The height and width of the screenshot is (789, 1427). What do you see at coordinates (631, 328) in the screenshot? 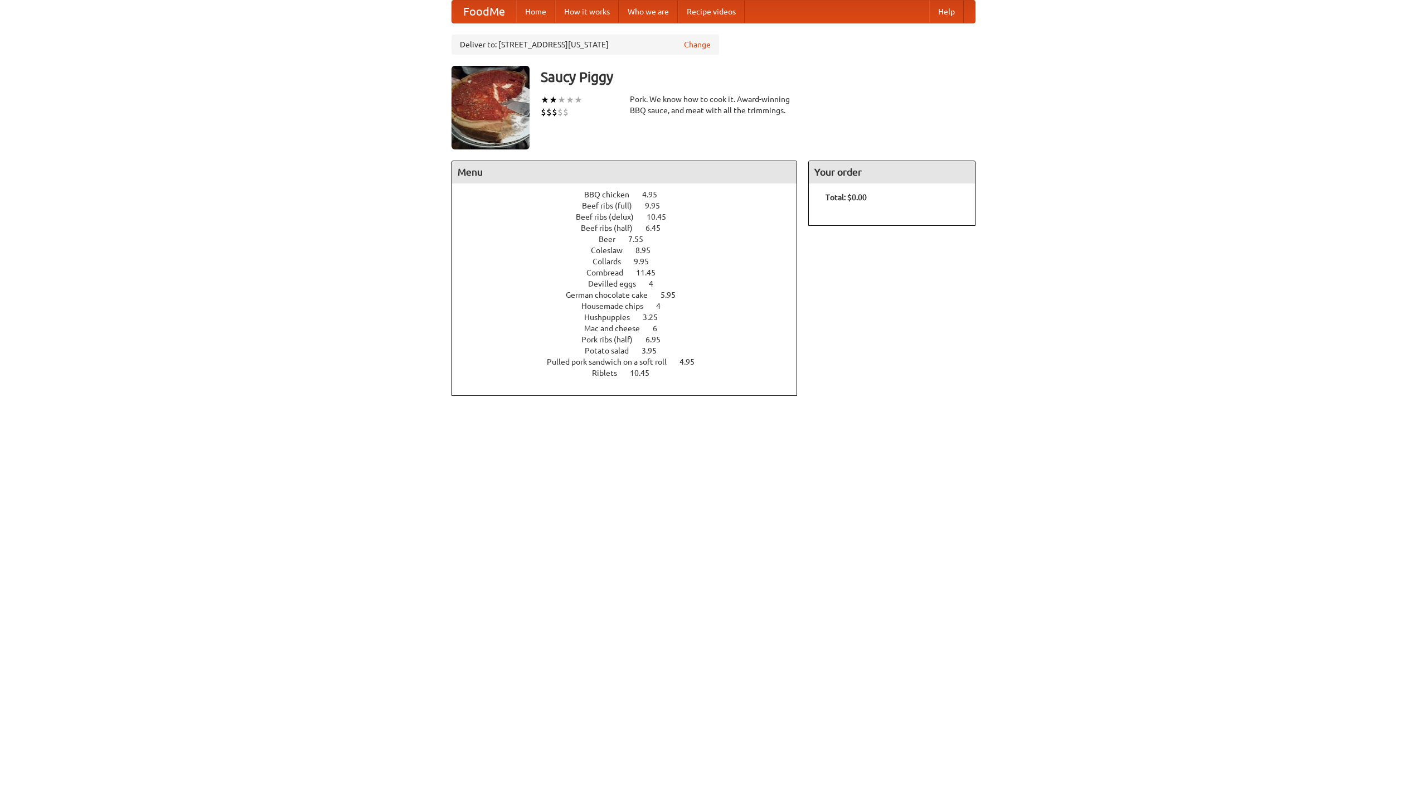
I see `a: Mac and cheese 6` at bounding box center [631, 328].